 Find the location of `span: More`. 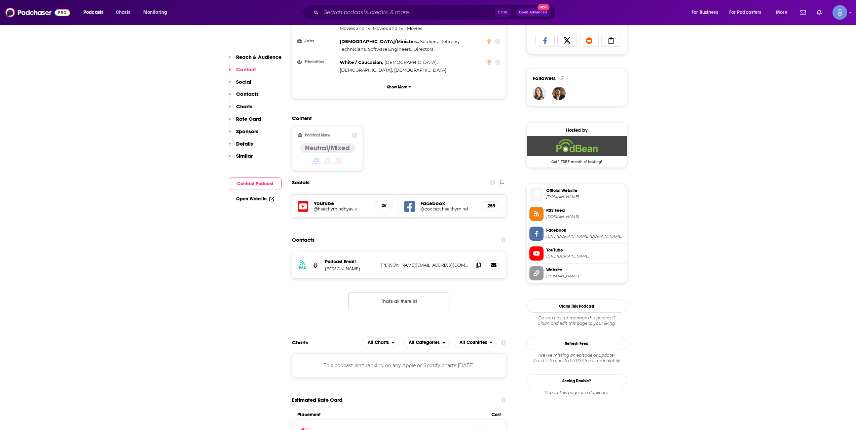

span: More is located at coordinates (782, 12).